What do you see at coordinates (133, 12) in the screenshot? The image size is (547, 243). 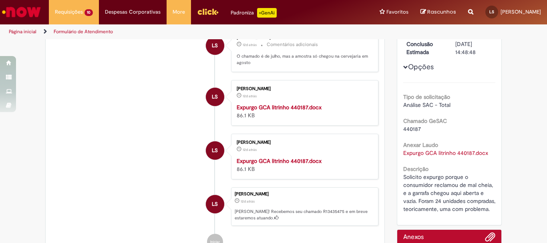 I see `span: Despesas Corporativas` at bounding box center [133, 12].